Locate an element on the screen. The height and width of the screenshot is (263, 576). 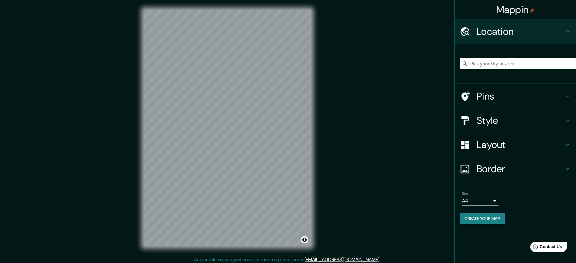
img: pin-icon.png is located at coordinates (532, 11).